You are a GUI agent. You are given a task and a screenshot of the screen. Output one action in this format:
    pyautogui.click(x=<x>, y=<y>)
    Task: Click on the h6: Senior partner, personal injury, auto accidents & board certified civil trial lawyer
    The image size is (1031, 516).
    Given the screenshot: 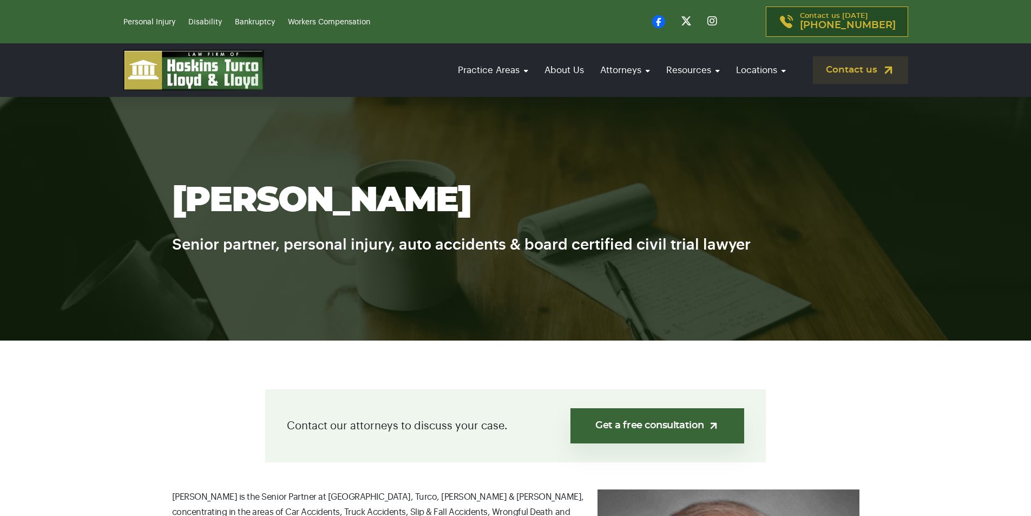 What is the action you would take?
    pyautogui.click(x=516, y=238)
    